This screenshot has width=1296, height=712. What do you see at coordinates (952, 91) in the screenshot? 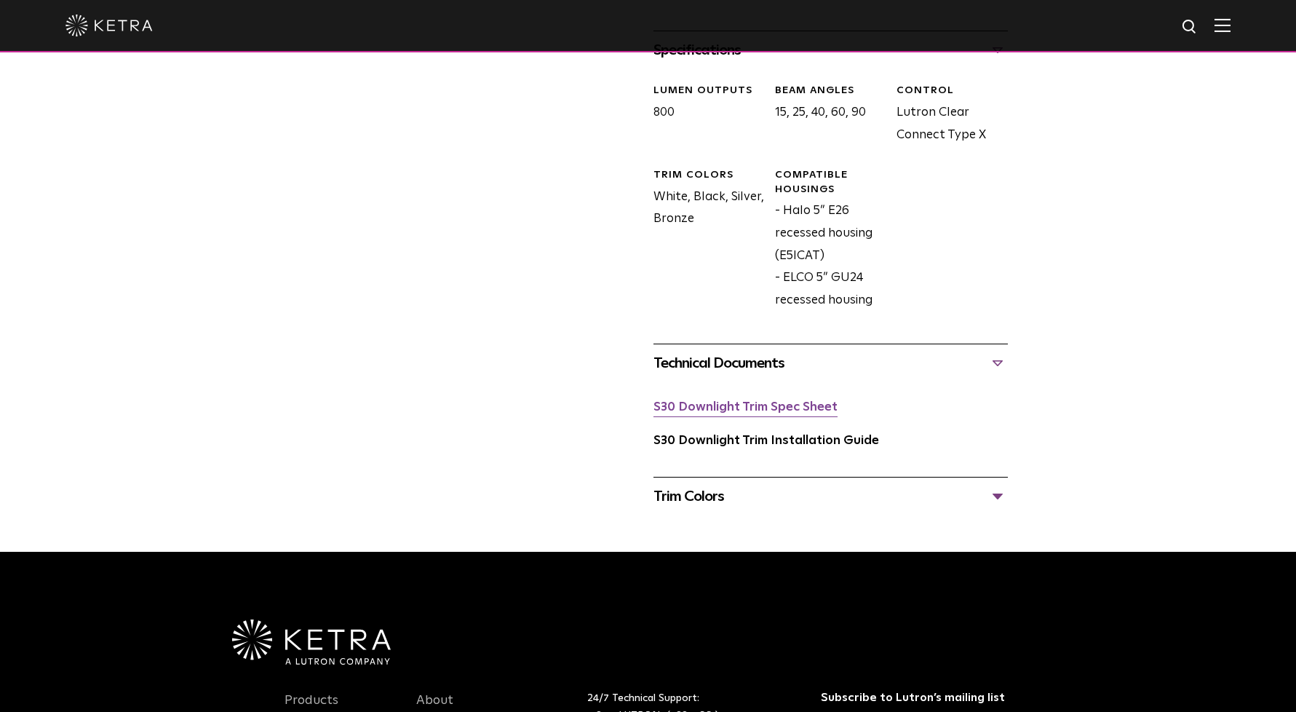
I see `div: CONTROL` at bounding box center [952, 91].